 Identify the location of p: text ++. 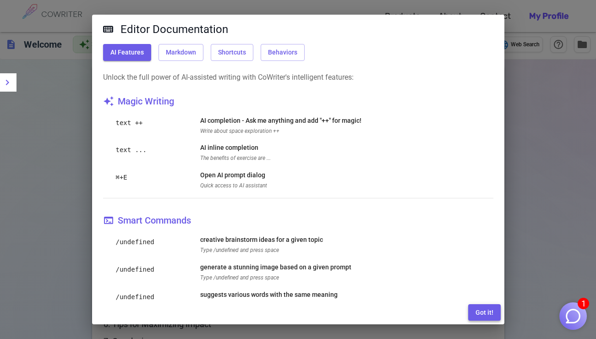
(129, 123).